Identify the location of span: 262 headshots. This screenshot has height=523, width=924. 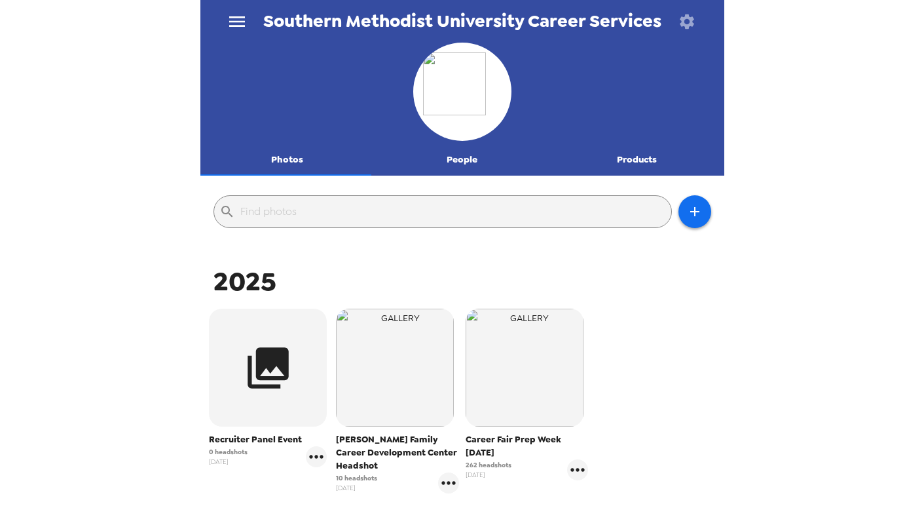
(489, 464).